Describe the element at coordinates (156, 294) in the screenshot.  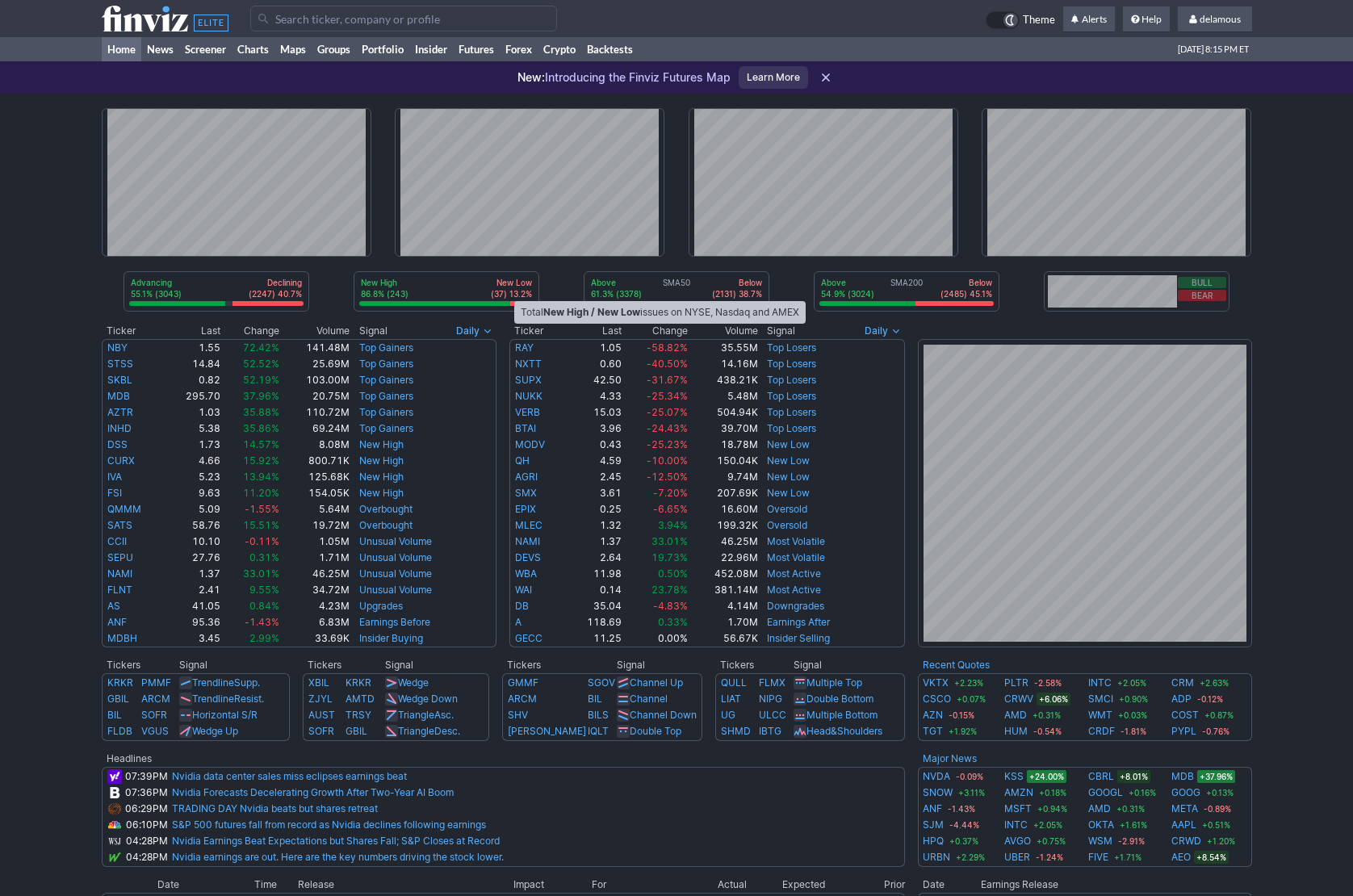
I see `p: 55.1% (3043)` at that location.